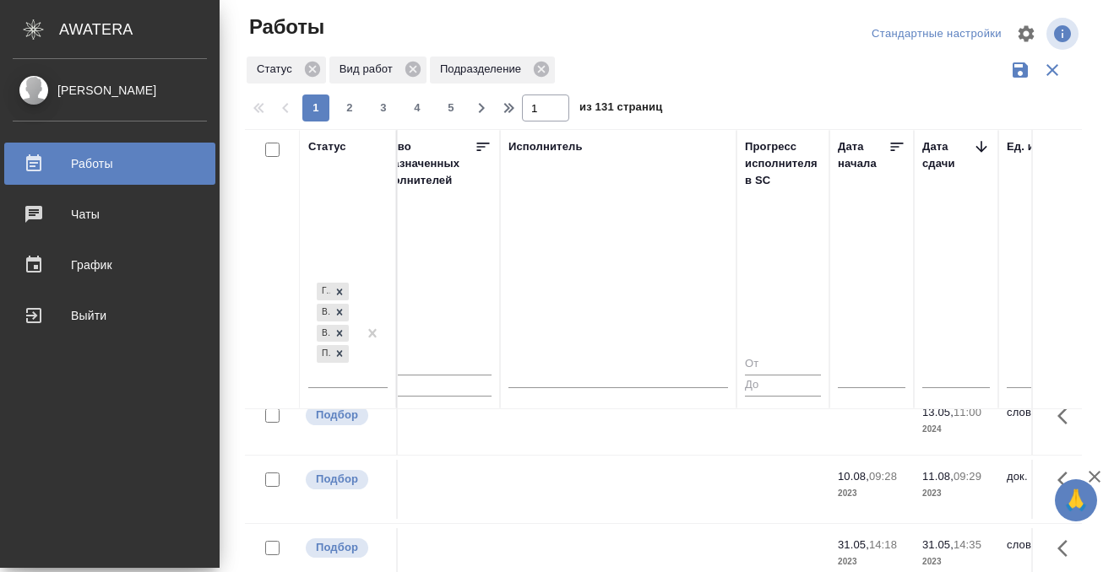  I want to click on p: 2024, so click(956, 430).